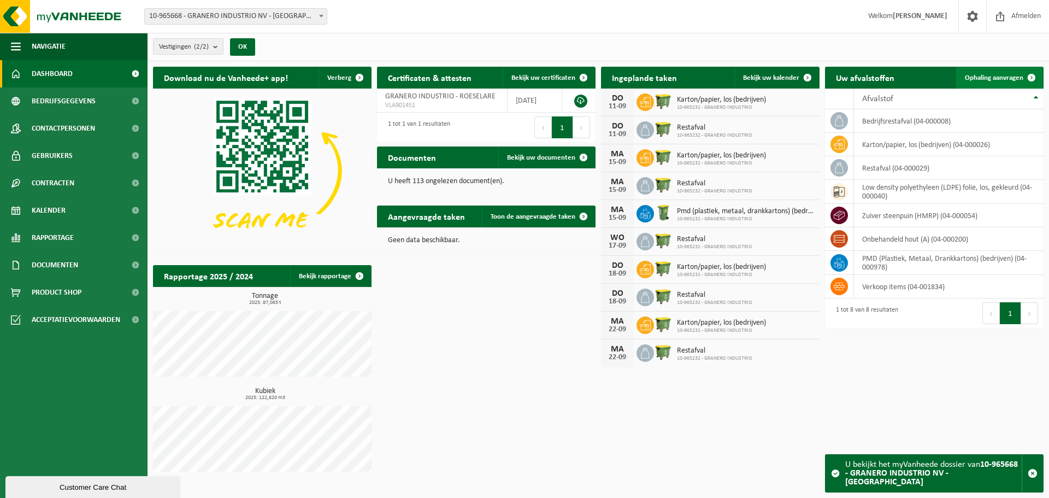  What do you see at coordinates (235, 16) in the screenshot?
I see `span: 10-965668 - GRANERO INDUSTRIO NV - ROESELARE` at bounding box center [235, 16].